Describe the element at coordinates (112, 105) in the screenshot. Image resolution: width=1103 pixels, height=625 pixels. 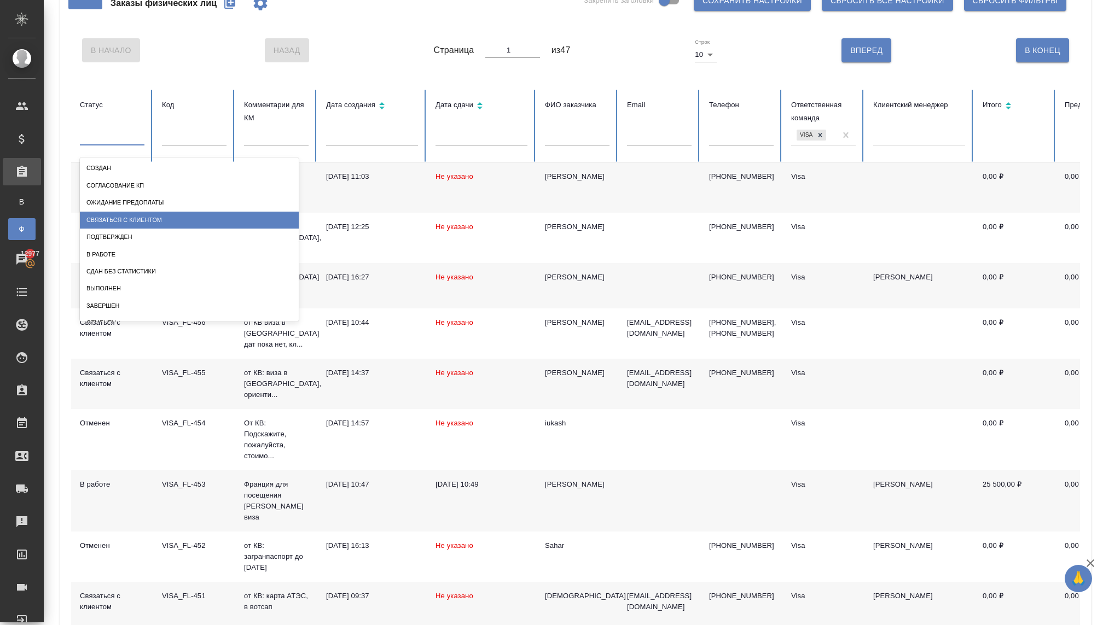
I see `div: Статус` at that location.